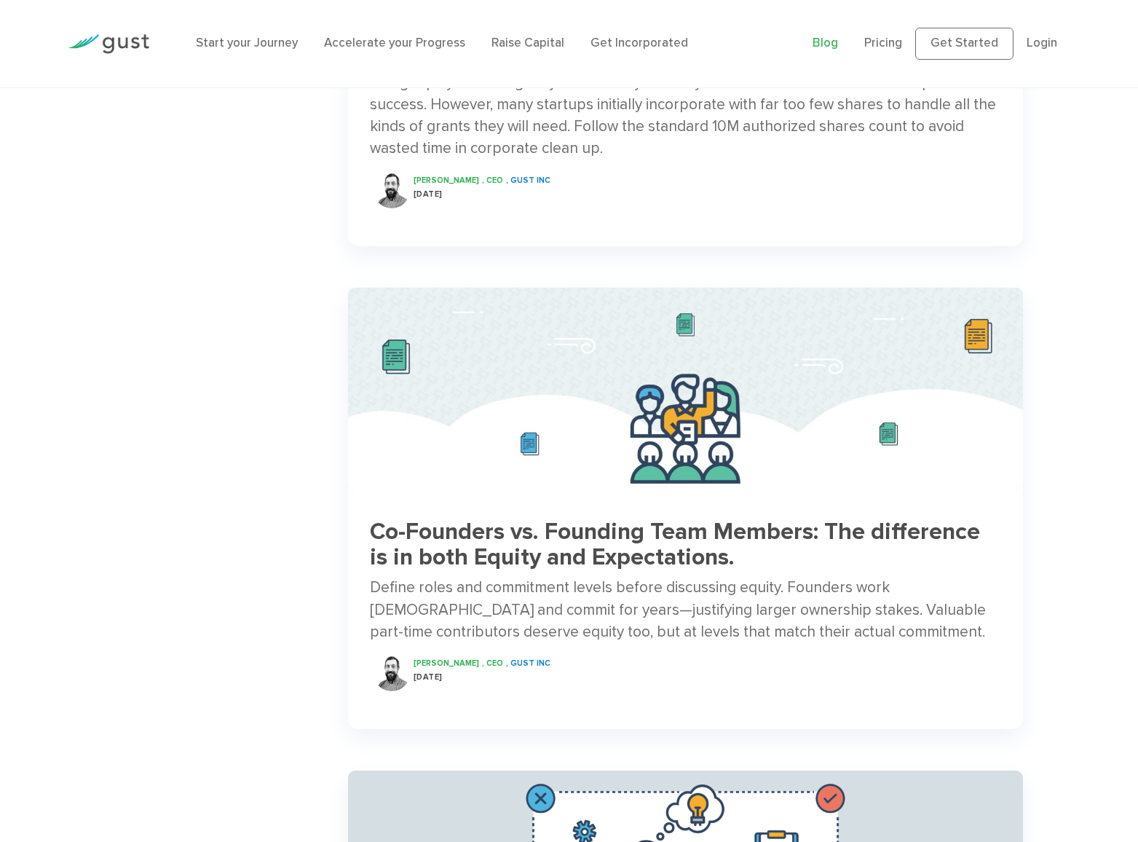  What do you see at coordinates (685, 116) in the screenshot?
I see `div: Using equity to strategically incentivize your early team is essential for most startups’ success...` at bounding box center [685, 116].